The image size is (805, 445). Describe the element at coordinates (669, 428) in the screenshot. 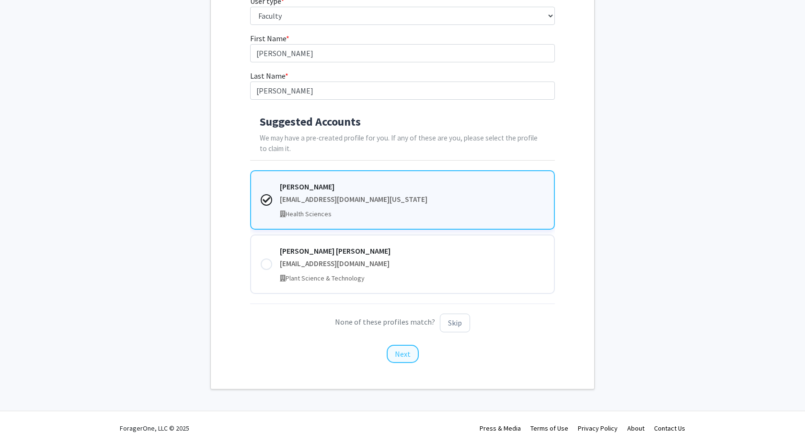

I see `a: Contact Us` at that location.